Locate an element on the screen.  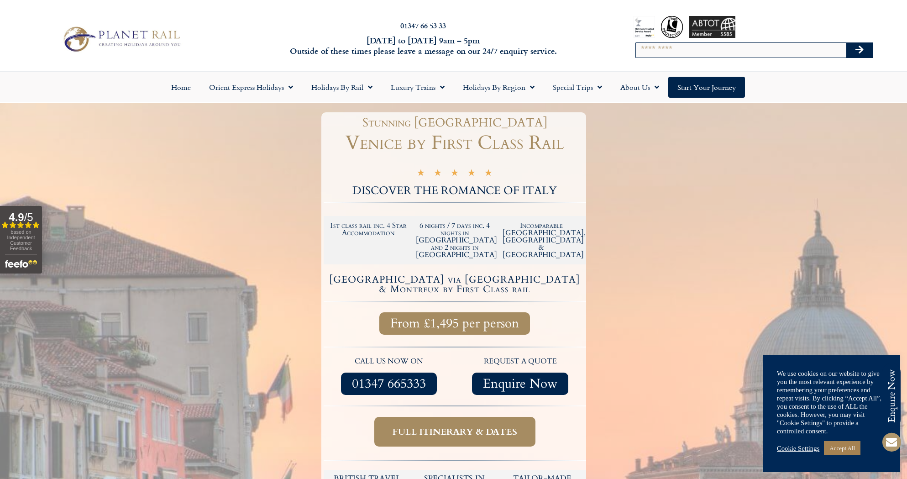
a: From £1,495 per person is located at coordinates (454, 323).